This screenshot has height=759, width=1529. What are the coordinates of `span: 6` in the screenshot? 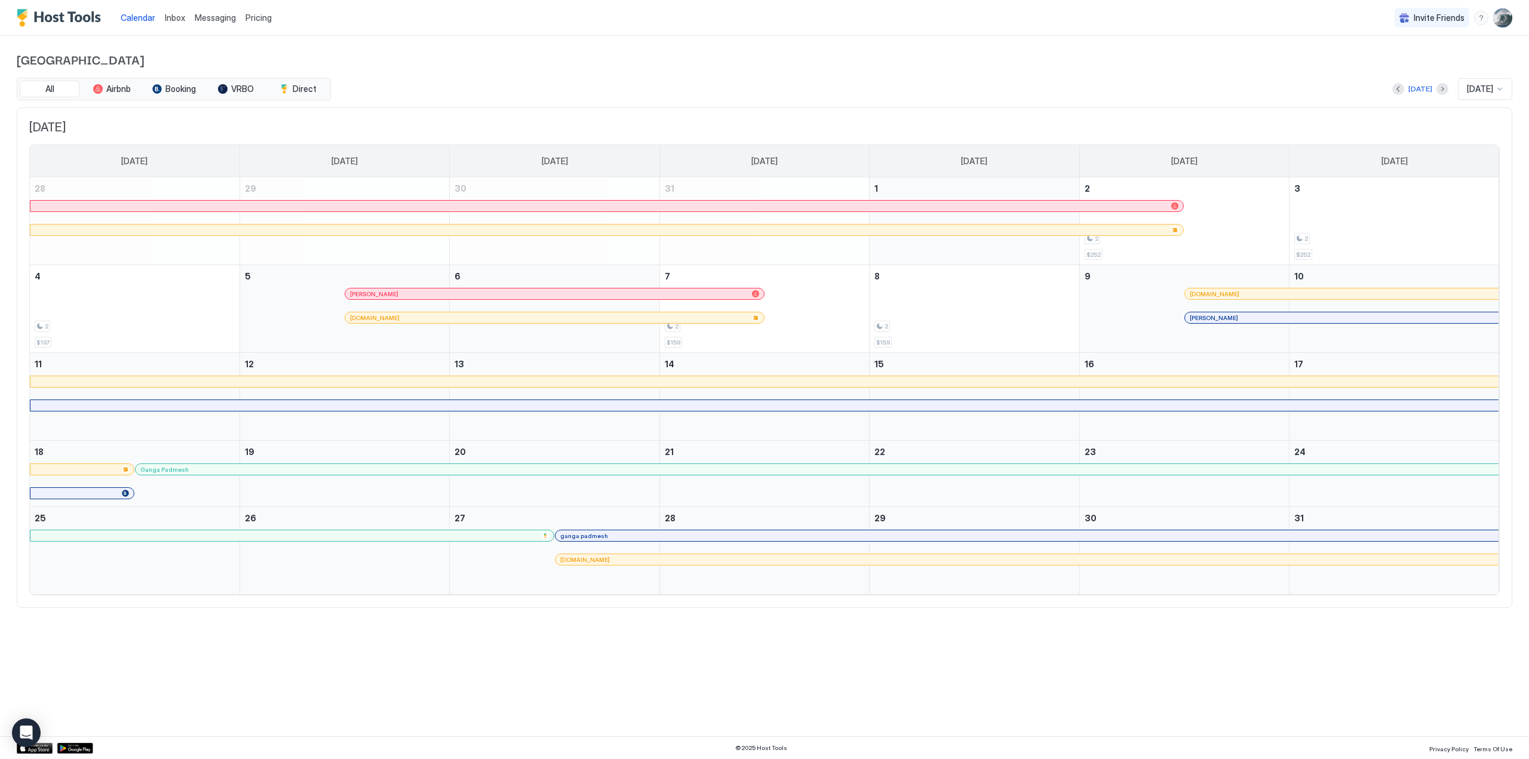 It's located at (457, 276).